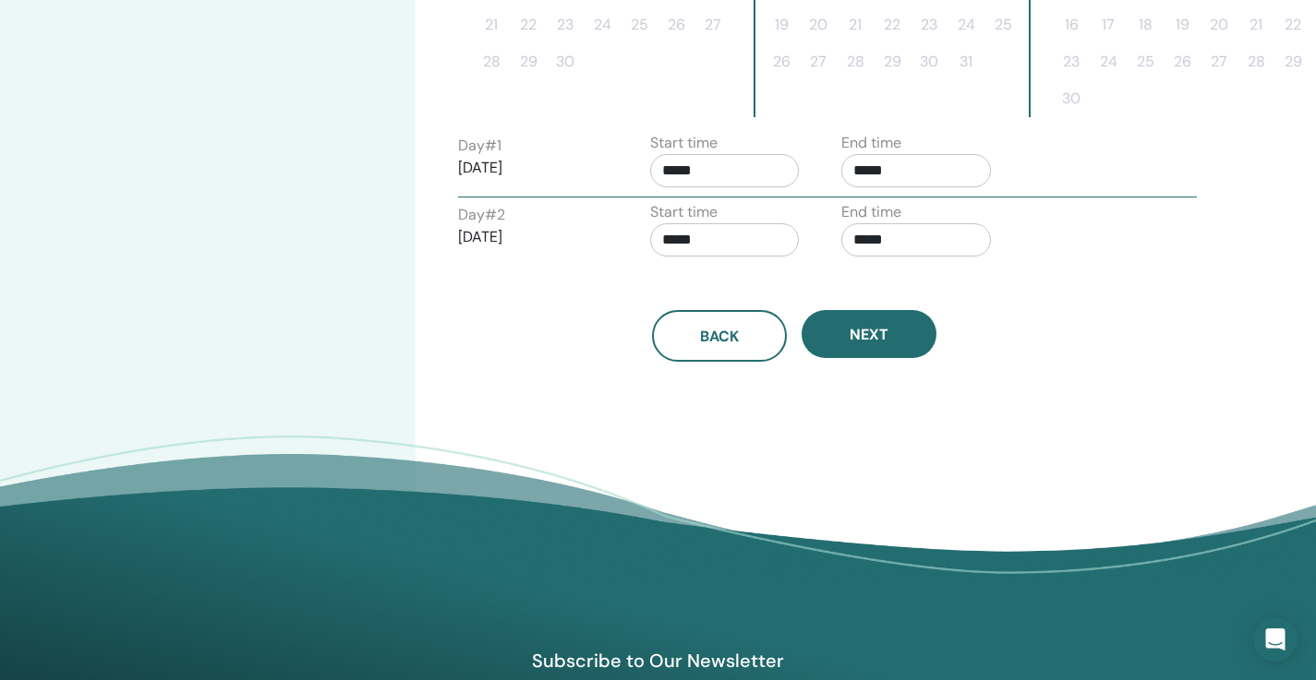 The image size is (1316, 680). I want to click on button: Next, so click(869, 334).